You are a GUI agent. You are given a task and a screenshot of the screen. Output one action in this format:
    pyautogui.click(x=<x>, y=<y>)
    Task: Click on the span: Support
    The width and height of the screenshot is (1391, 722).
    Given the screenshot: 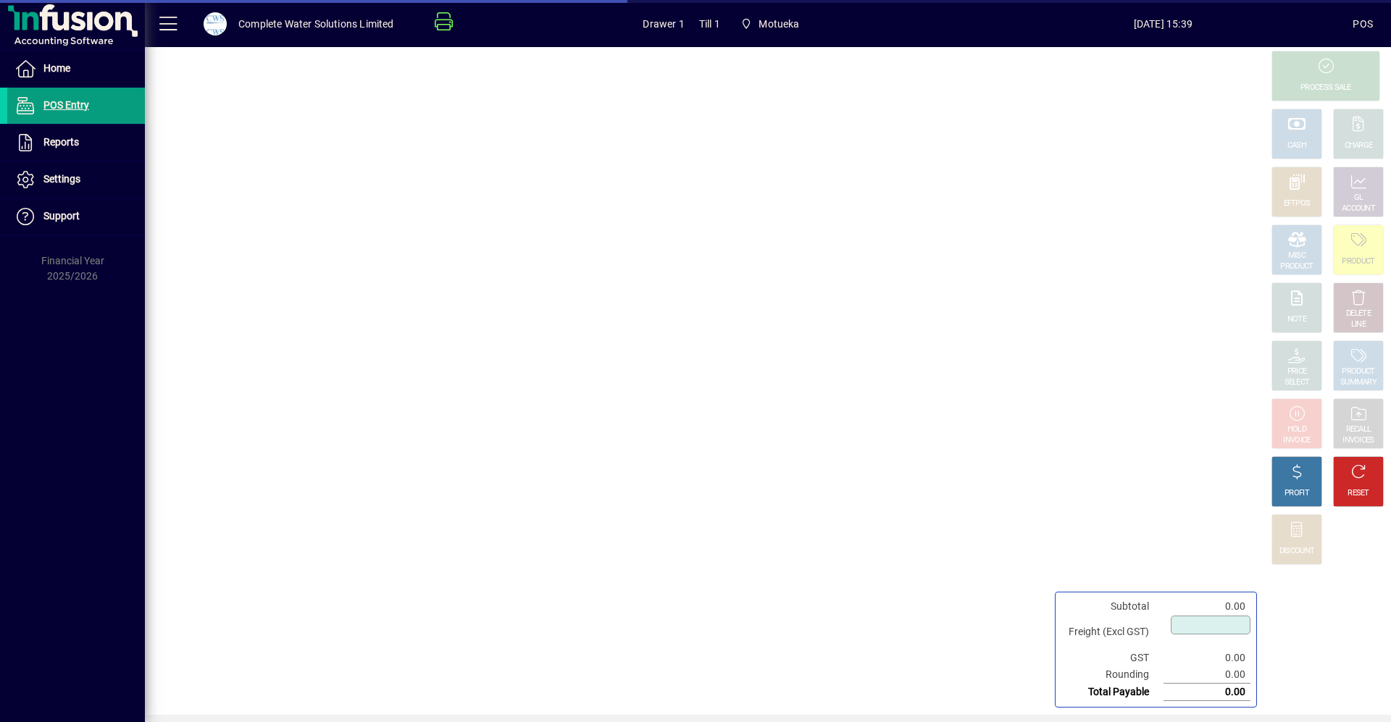 What is the action you would take?
    pyautogui.click(x=62, y=216)
    